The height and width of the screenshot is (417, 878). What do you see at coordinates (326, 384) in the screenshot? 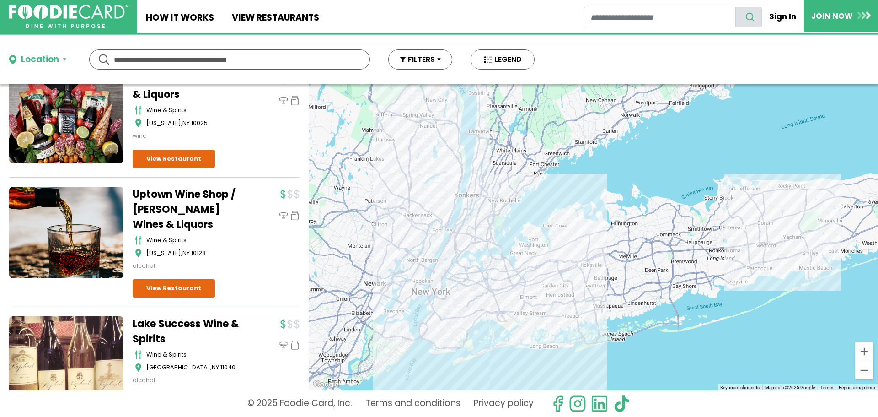
I see `a: Open this area in Google Maps (opens a new window)` at bounding box center [326, 384].